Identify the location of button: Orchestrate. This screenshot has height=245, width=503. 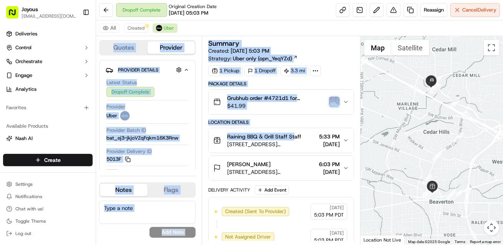
(48, 61).